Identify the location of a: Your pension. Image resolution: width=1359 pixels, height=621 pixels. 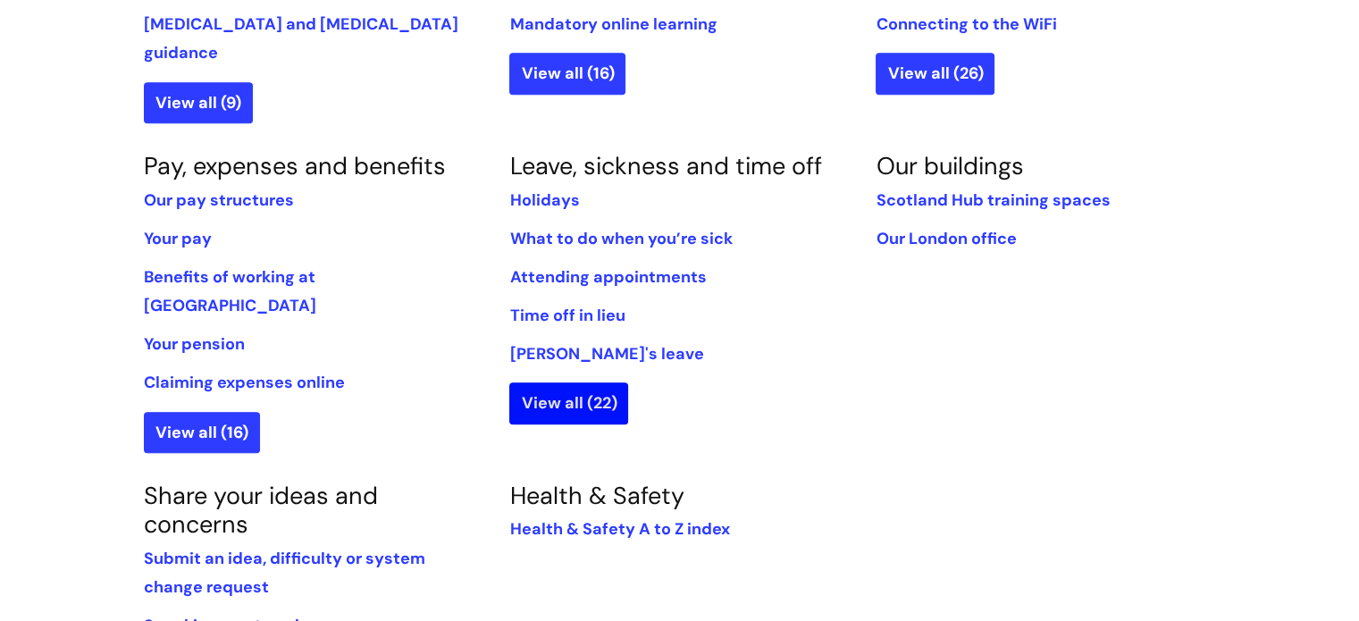
(194, 344).